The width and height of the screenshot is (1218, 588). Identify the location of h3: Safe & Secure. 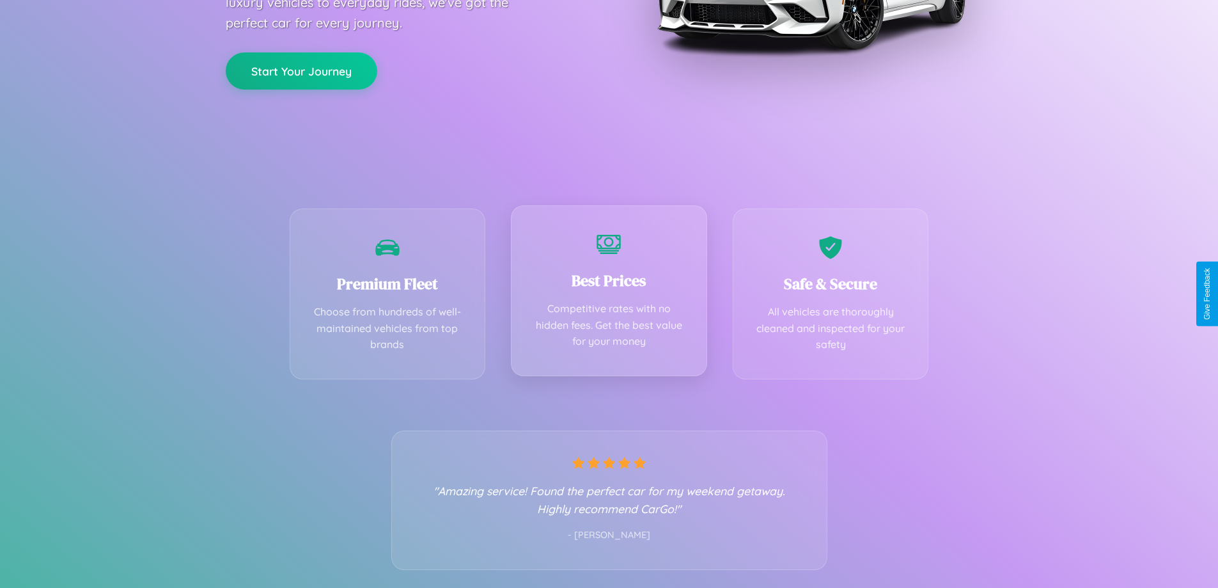
(831, 283).